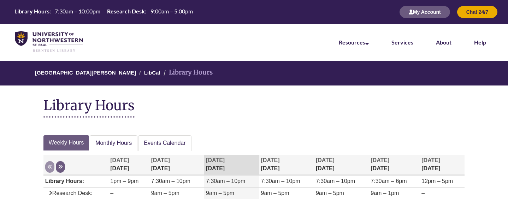 This screenshot has height=201, width=508. Describe the element at coordinates (425, 12) in the screenshot. I see `a: My Account` at that location.